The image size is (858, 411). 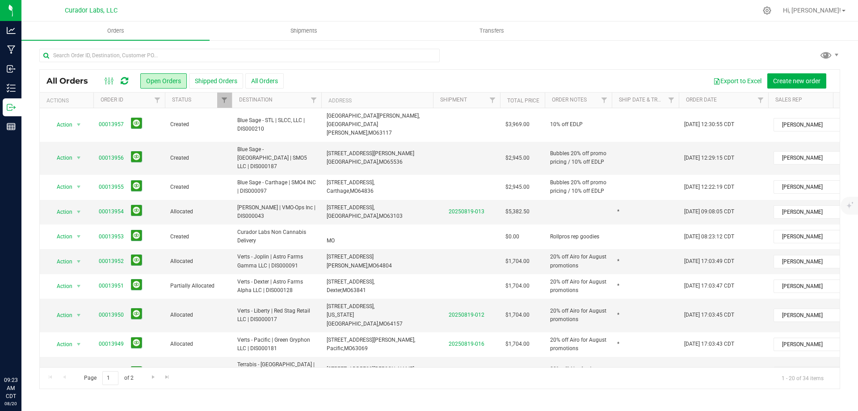 I want to click on a: Destination, so click(x=256, y=100).